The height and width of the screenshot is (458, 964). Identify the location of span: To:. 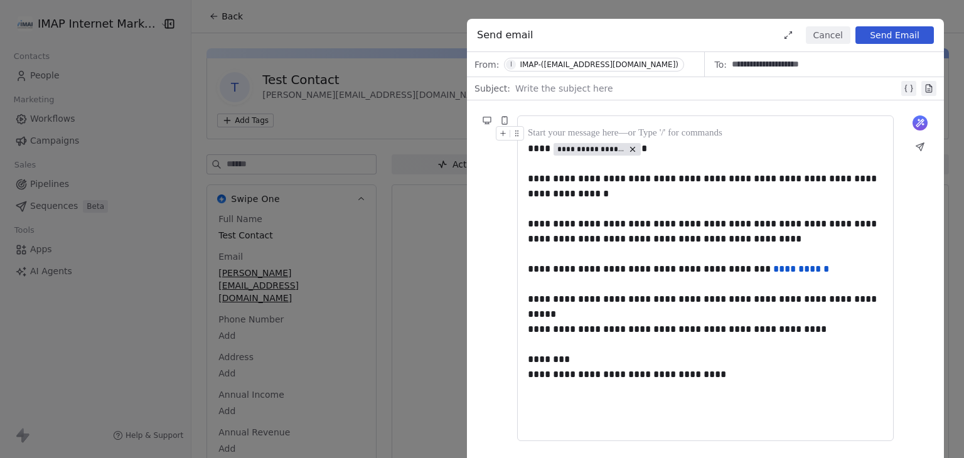
(720, 65).